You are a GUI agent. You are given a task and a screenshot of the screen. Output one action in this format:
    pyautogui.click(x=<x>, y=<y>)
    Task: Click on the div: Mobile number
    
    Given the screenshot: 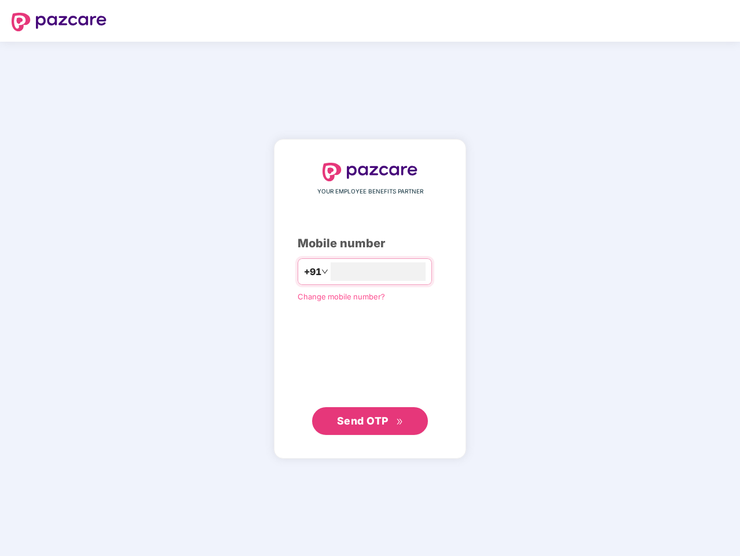 What is the action you would take?
    pyautogui.click(x=370, y=243)
    